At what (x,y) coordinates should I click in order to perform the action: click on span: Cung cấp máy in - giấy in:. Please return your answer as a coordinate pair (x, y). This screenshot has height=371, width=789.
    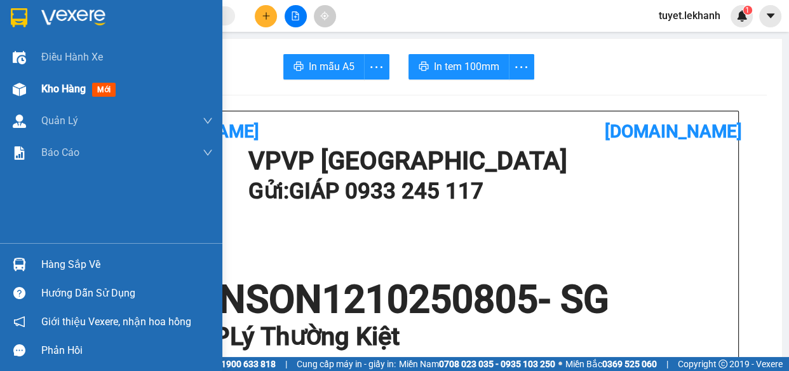
    Looking at the image, I should click on (346, 364).